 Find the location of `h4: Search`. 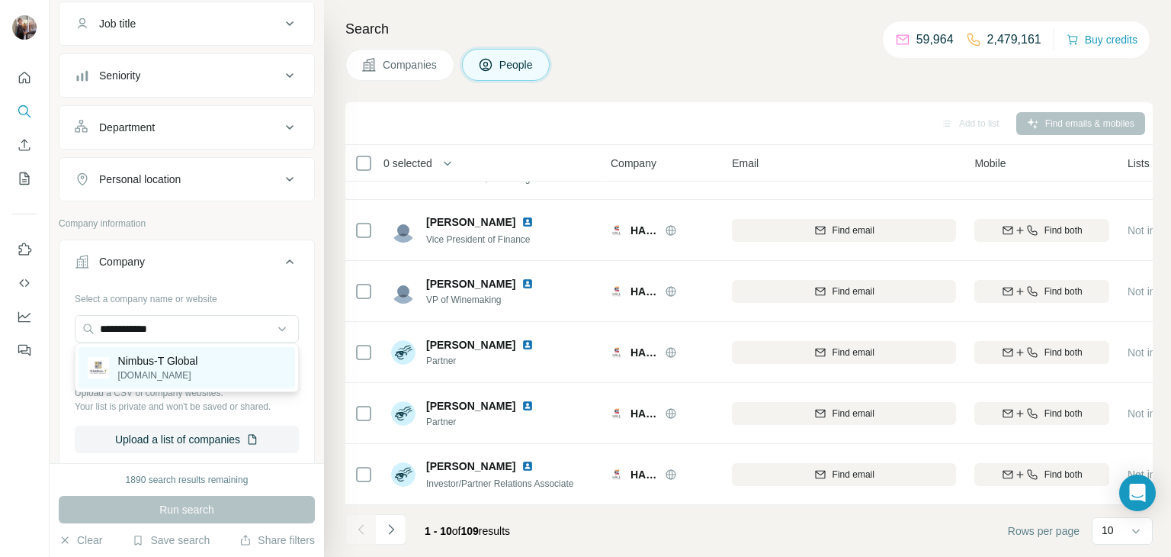

h4: Search is located at coordinates (749, 29).